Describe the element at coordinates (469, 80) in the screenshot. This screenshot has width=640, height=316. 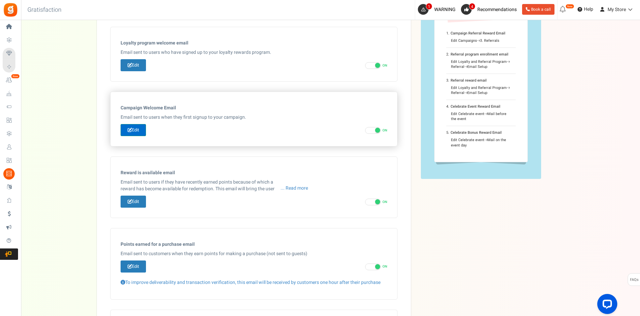
I see `b: Referral reward email` at that location.